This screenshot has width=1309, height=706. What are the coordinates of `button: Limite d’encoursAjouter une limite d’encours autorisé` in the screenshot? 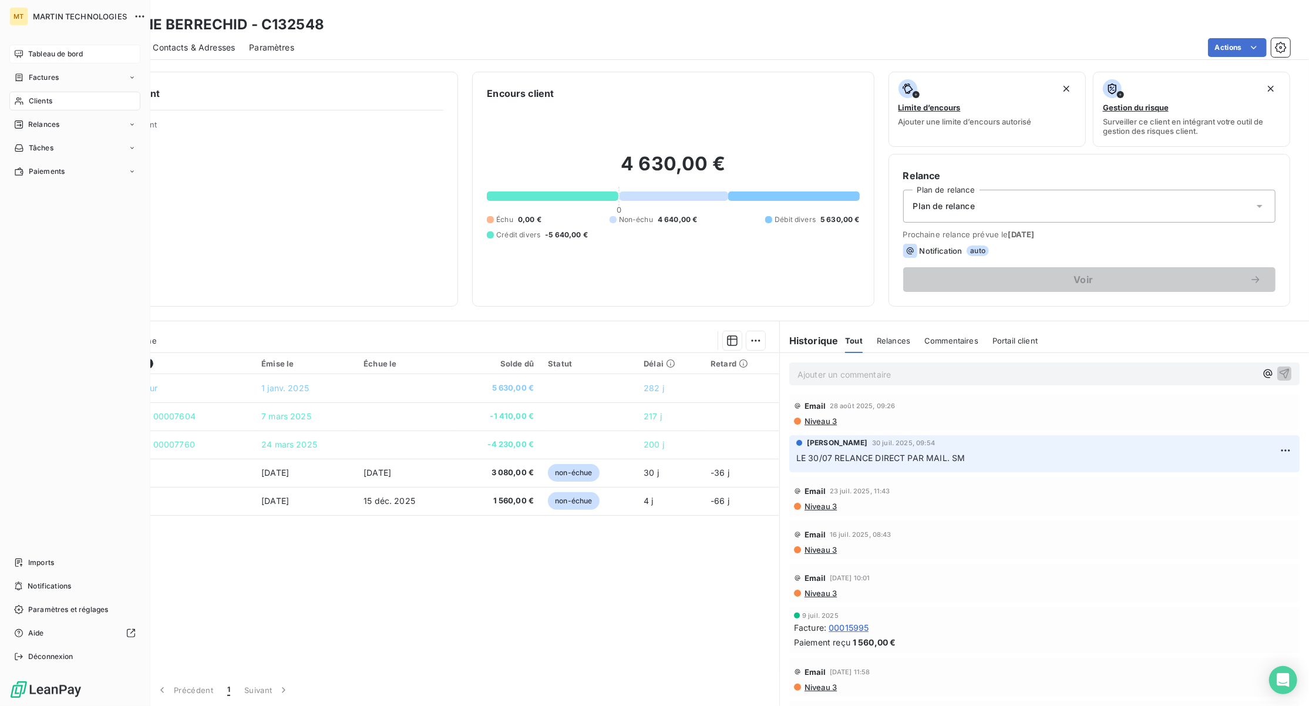 It's located at (987, 109).